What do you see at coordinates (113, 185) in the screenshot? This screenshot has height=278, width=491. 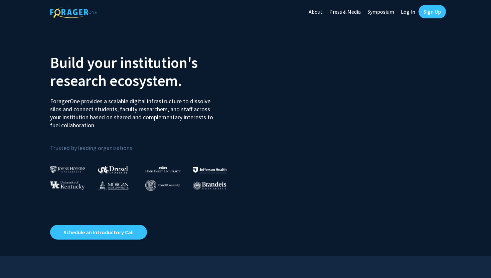 I see `img: Morgan State University` at bounding box center [113, 185].